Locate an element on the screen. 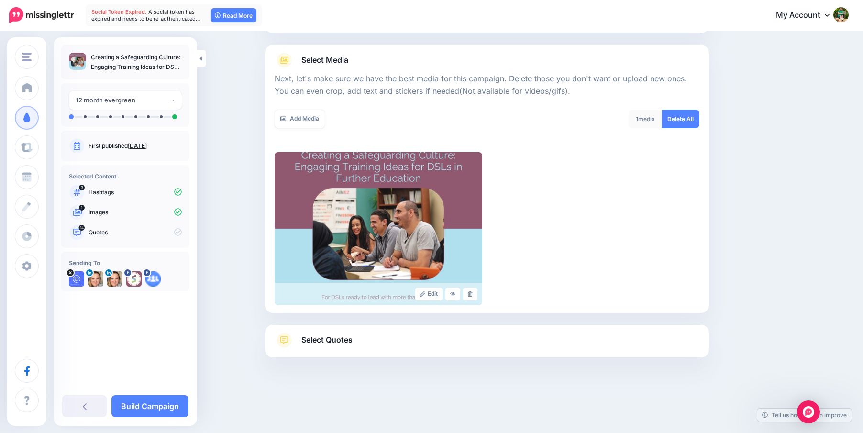  img: picture-bsa61820.png is located at coordinates (134, 279).